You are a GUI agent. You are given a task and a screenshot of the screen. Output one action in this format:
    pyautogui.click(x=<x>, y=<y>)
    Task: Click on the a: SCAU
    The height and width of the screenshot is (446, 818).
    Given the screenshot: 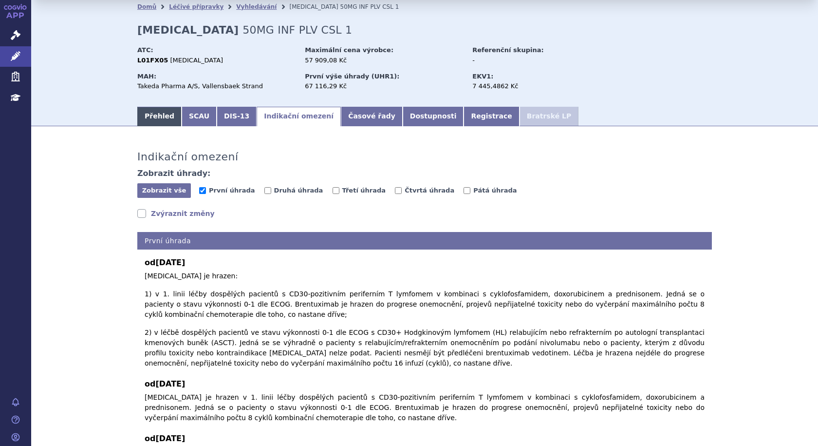 What is the action you would take?
    pyautogui.click(x=199, y=116)
    